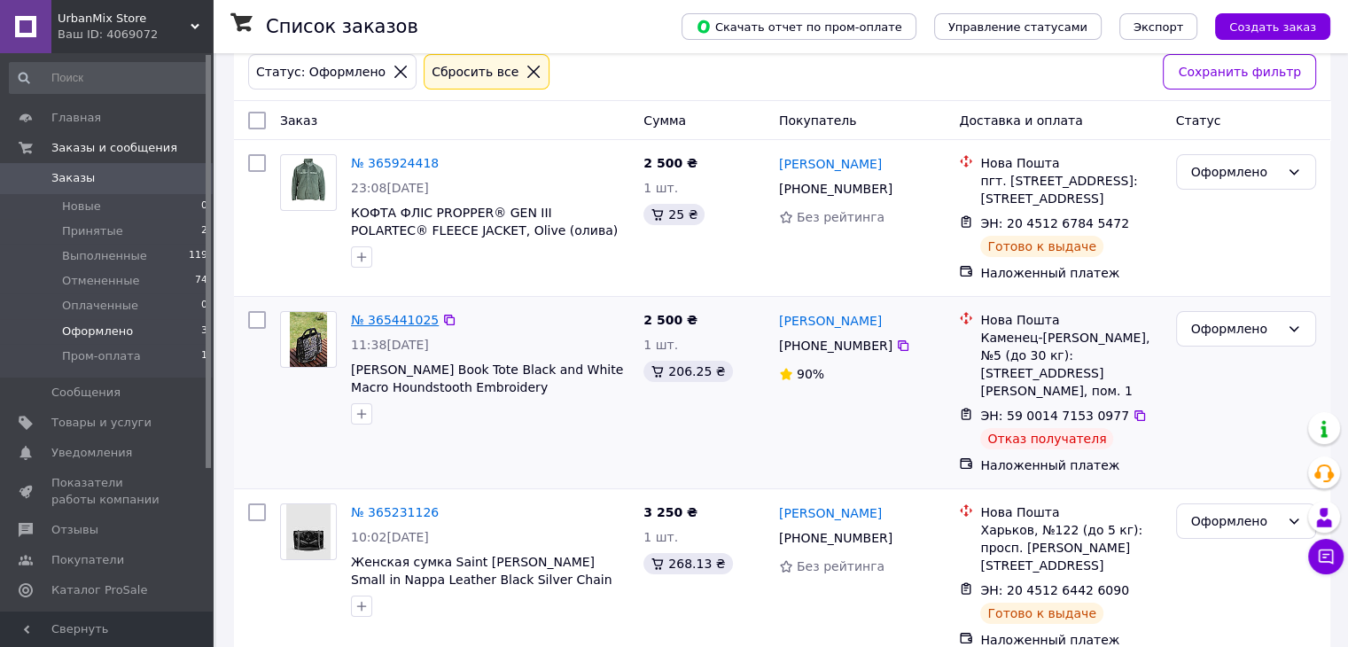 The image size is (1348, 647). I want to click on a: № 365231126, so click(394, 512).